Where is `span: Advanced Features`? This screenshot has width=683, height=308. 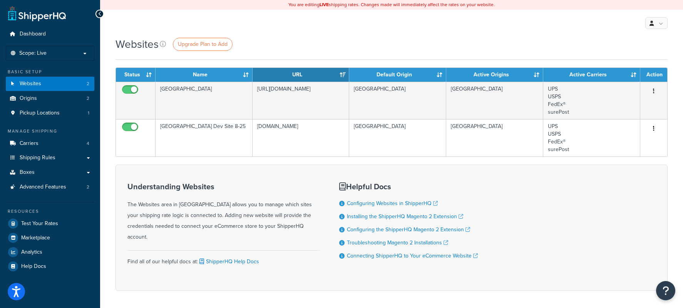
span: Advanced Features is located at coordinates (43, 187).